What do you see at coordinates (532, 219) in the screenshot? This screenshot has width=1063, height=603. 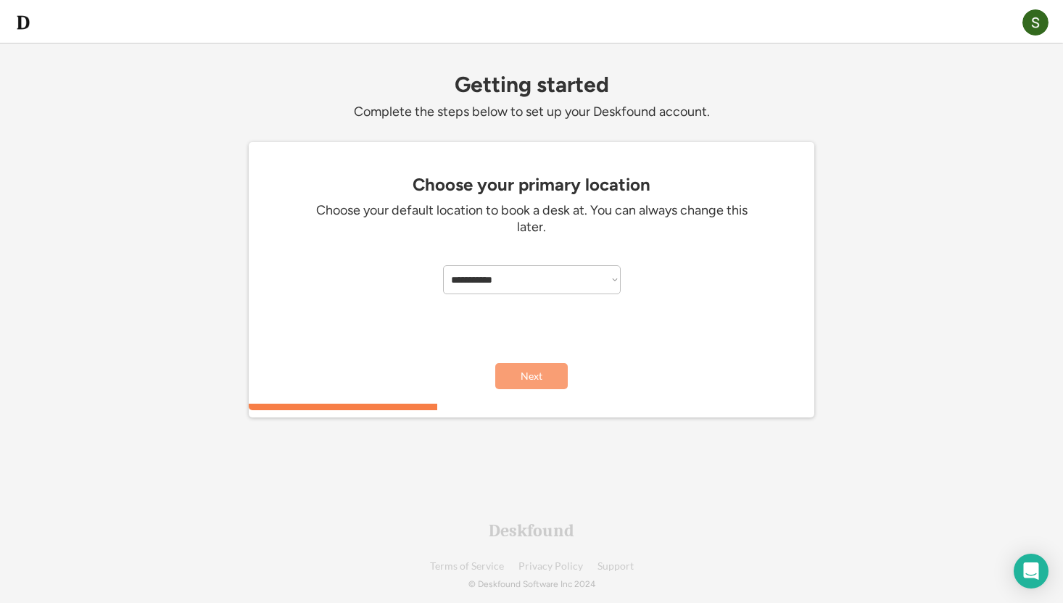 I see `div: Choose your default location to book a desk at. You can always change this later.` at bounding box center [532, 219].